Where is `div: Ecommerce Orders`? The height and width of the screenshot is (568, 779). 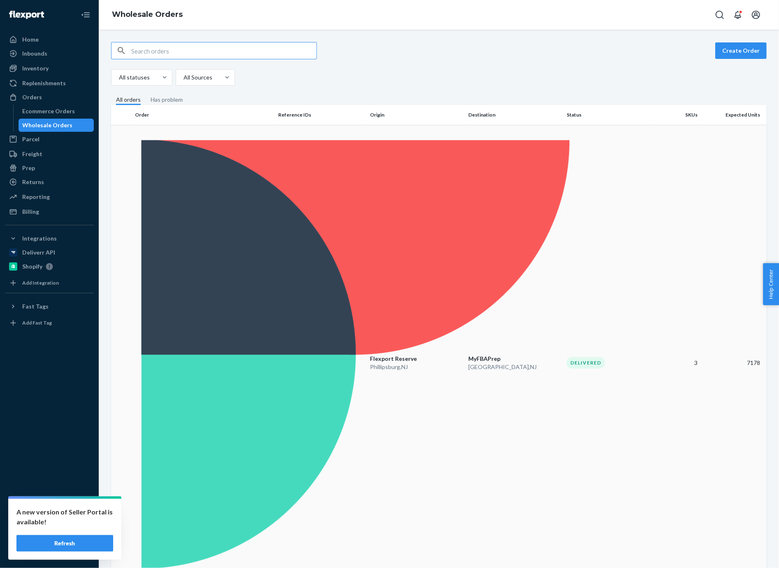
div: Ecommerce Orders is located at coordinates (49, 111).